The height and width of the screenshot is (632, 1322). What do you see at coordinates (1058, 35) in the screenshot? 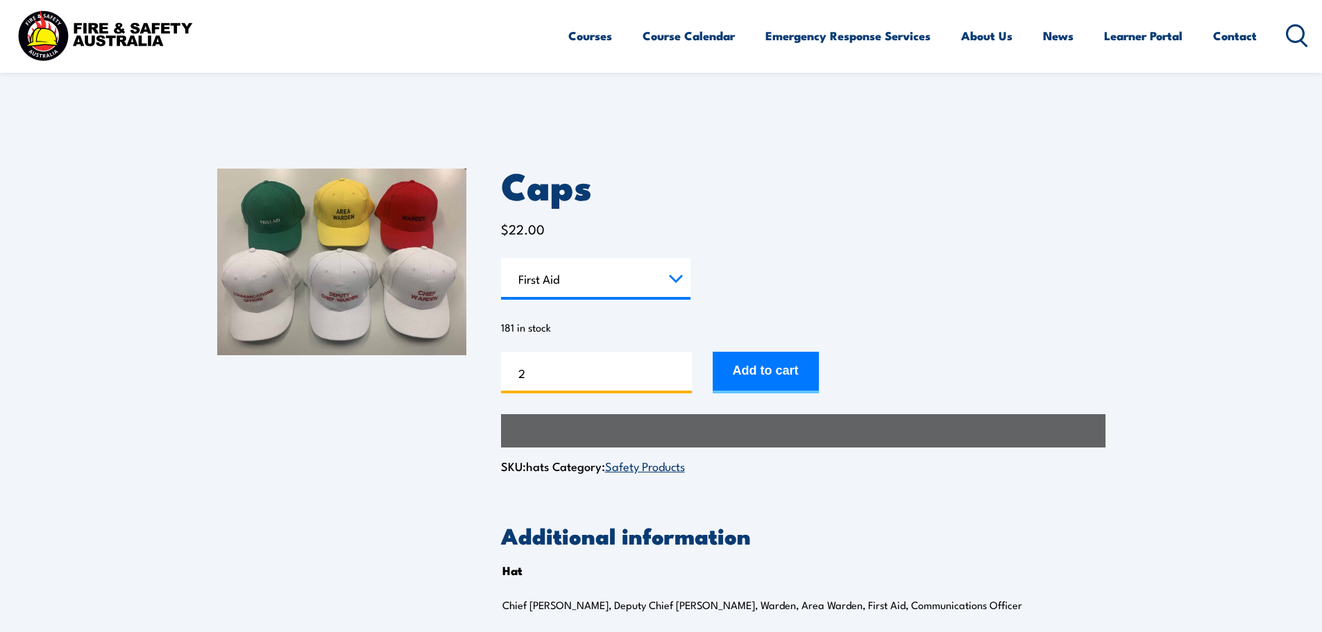
I see `a: News` at bounding box center [1058, 35].